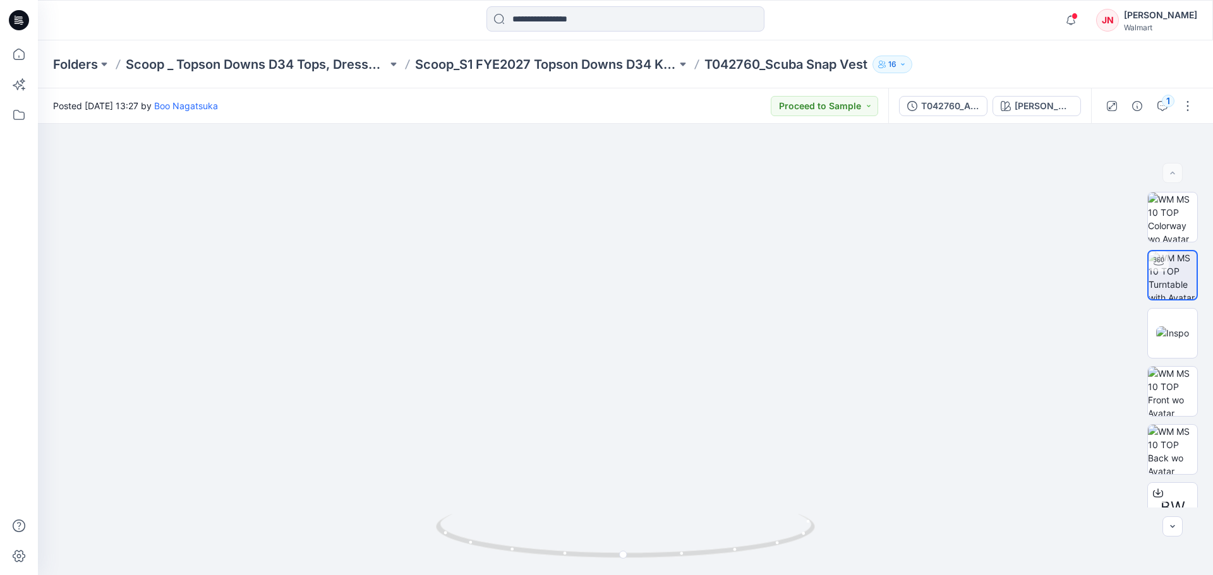 Image resolution: width=1213 pixels, height=575 pixels. Describe the element at coordinates (943, 106) in the screenshot. I see `button: T042760_ADM FULL_Scuba Snap Vest` at that location.